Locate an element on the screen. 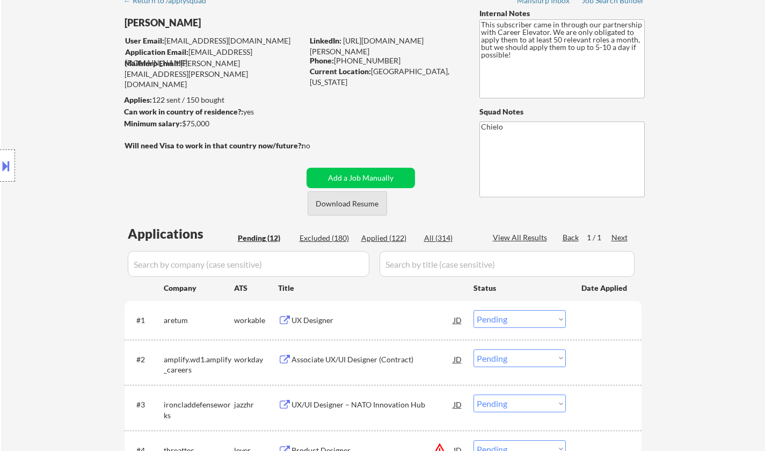 The image size is (765, 451). div: Company is located at coordinates (199, 288).